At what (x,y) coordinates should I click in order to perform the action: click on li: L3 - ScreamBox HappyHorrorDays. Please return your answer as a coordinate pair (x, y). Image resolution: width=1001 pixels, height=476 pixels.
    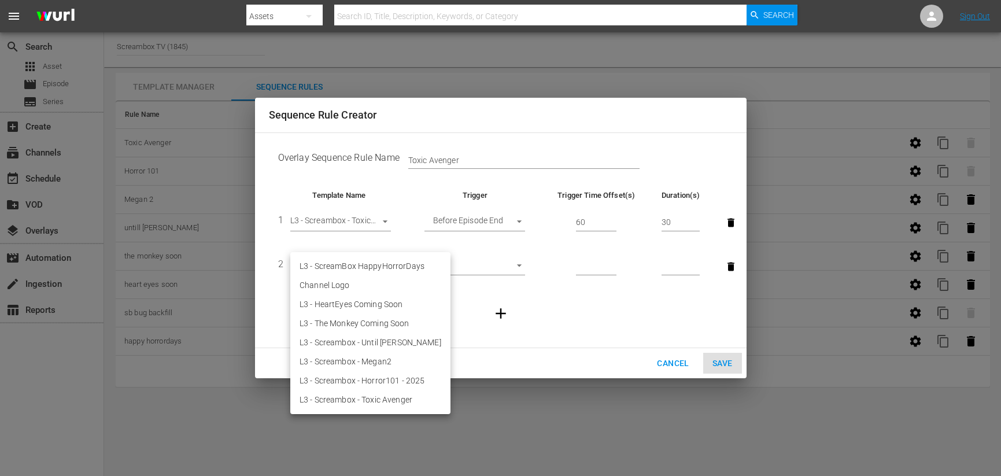
    Looking at the image, I should click on (370, 266).